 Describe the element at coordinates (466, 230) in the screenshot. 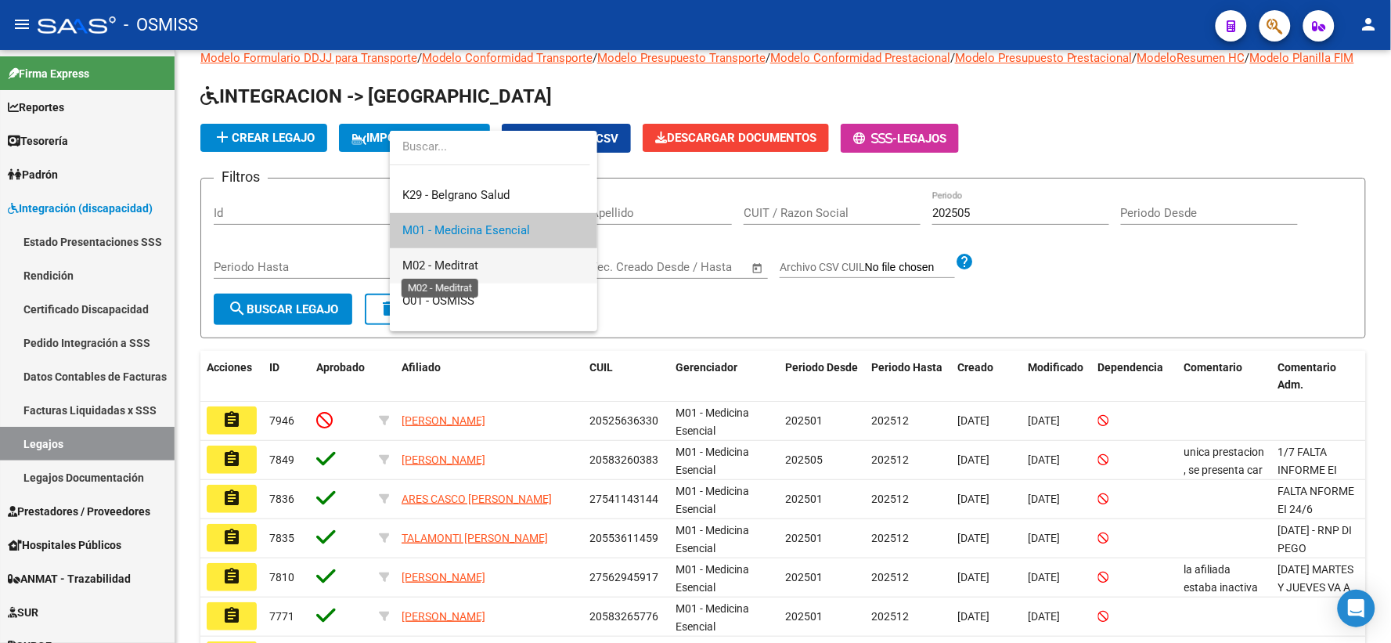

I see `span: M01 - Medicina Esencial` at that location.